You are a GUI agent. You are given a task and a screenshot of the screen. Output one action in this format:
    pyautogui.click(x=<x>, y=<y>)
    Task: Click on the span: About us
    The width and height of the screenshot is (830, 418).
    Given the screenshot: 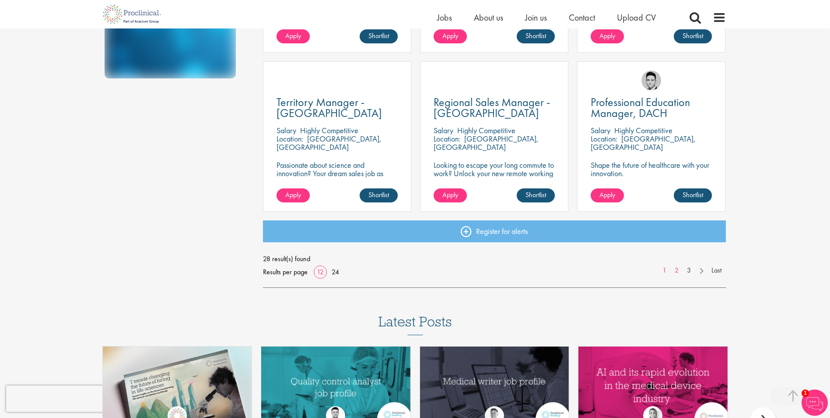 What is the action you would take?
    pyautogui.click(x=488, y=18)
    